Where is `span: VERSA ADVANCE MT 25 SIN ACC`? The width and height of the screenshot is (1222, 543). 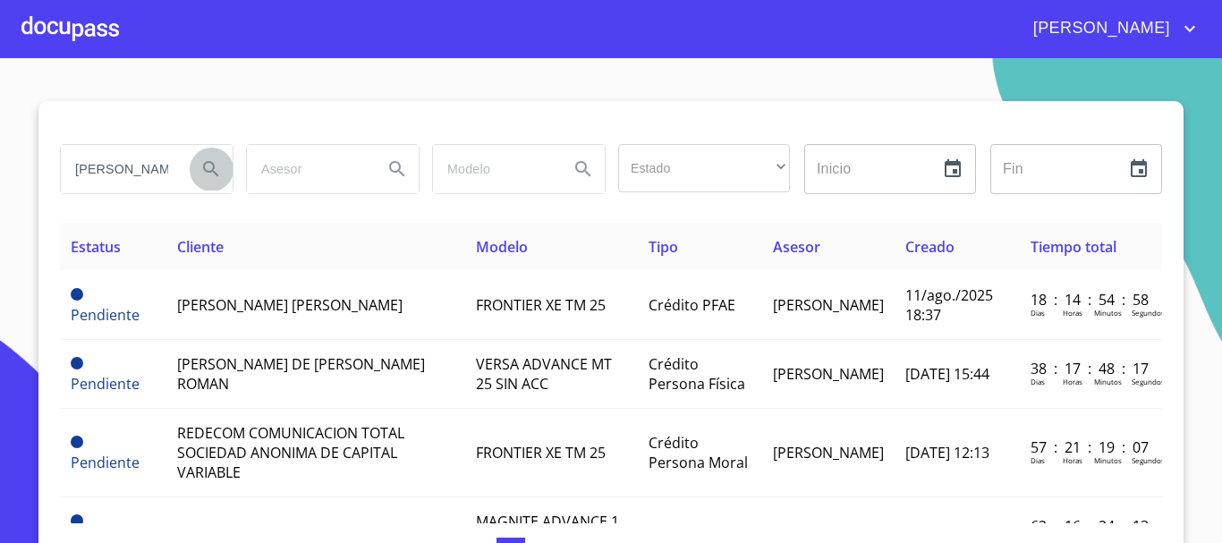 span: VERSA ADVANCE MT 25 SIN ACC is located at coordinates (544, 374).